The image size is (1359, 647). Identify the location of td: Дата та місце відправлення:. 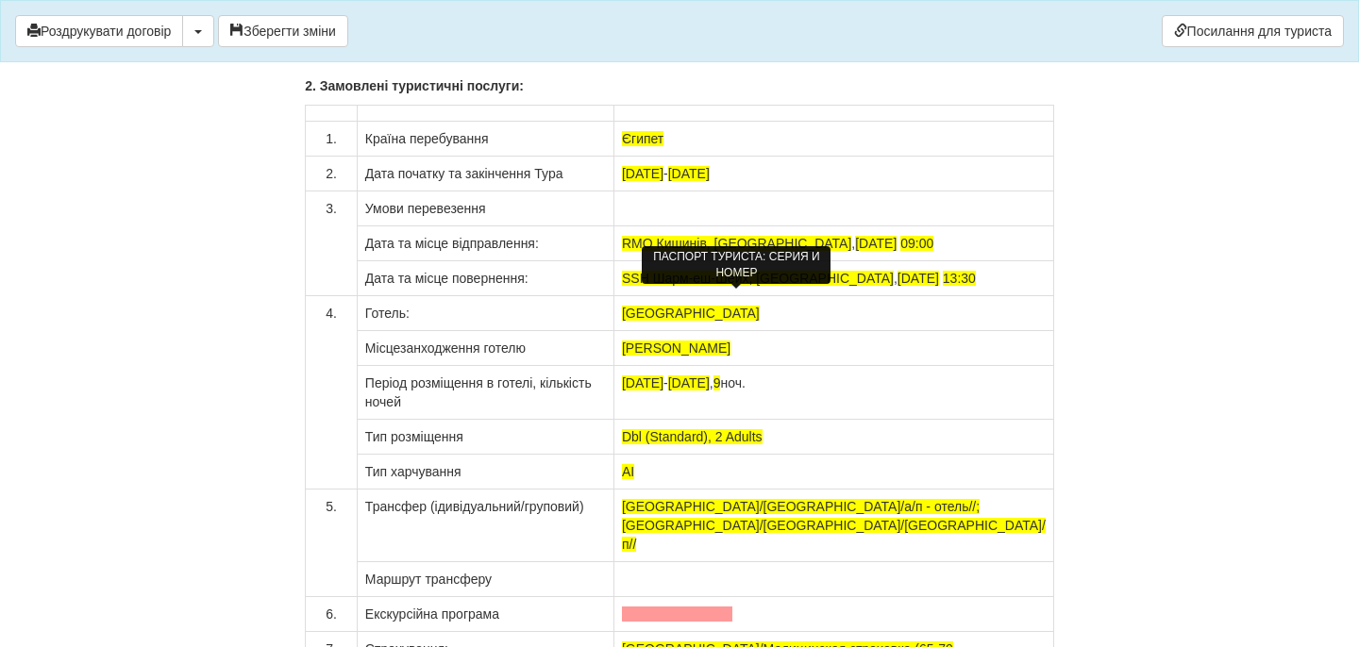
(485, 243).